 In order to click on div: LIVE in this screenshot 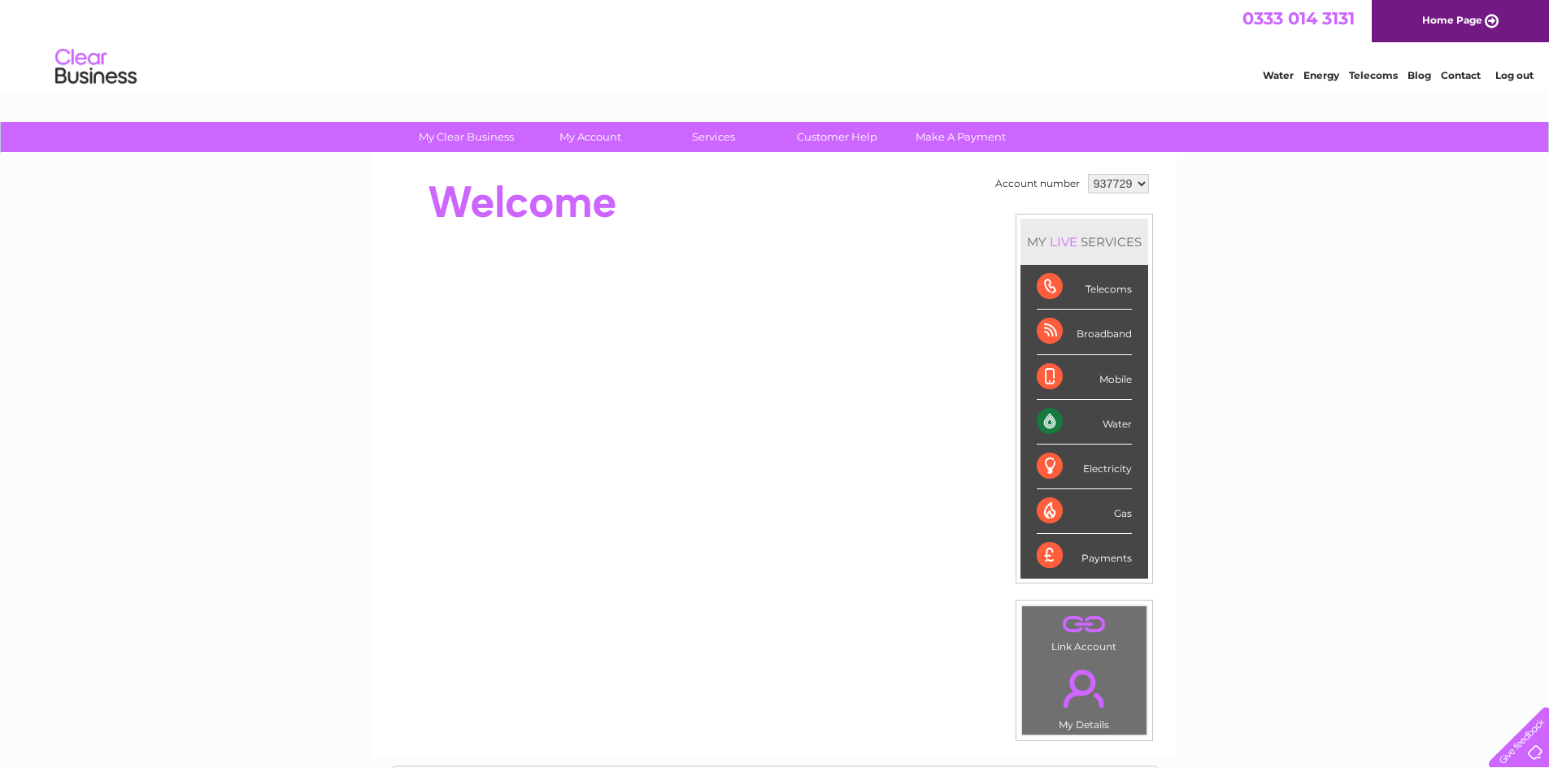, I will do `click(1064, 241)`.